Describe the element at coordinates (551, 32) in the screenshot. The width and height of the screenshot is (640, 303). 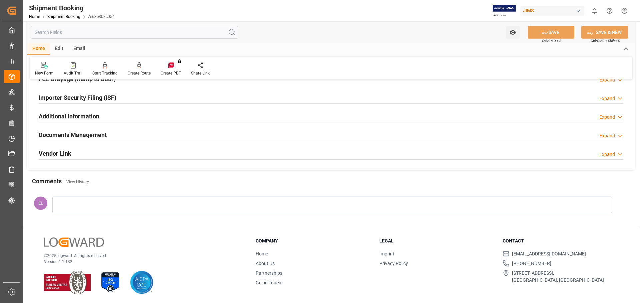
I see `button: SAVE` at that location.